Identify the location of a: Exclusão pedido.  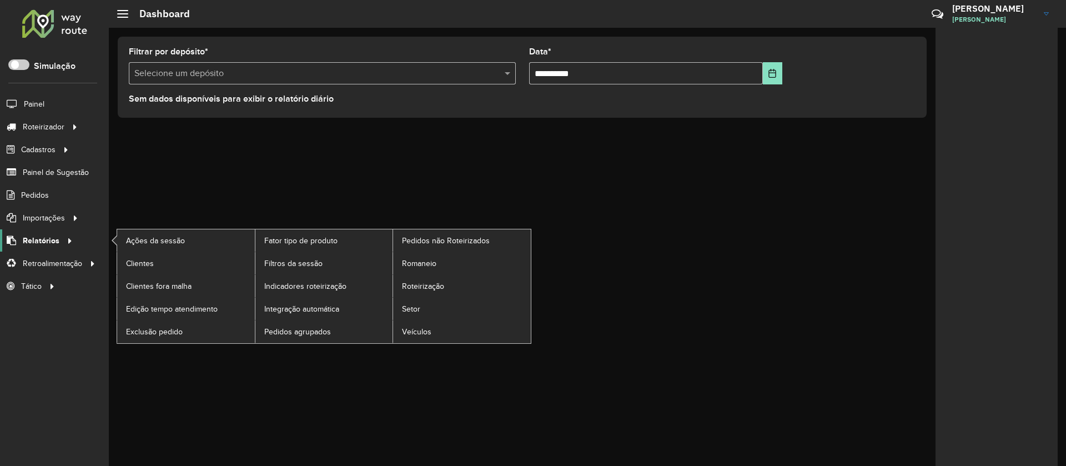
(186, 331).